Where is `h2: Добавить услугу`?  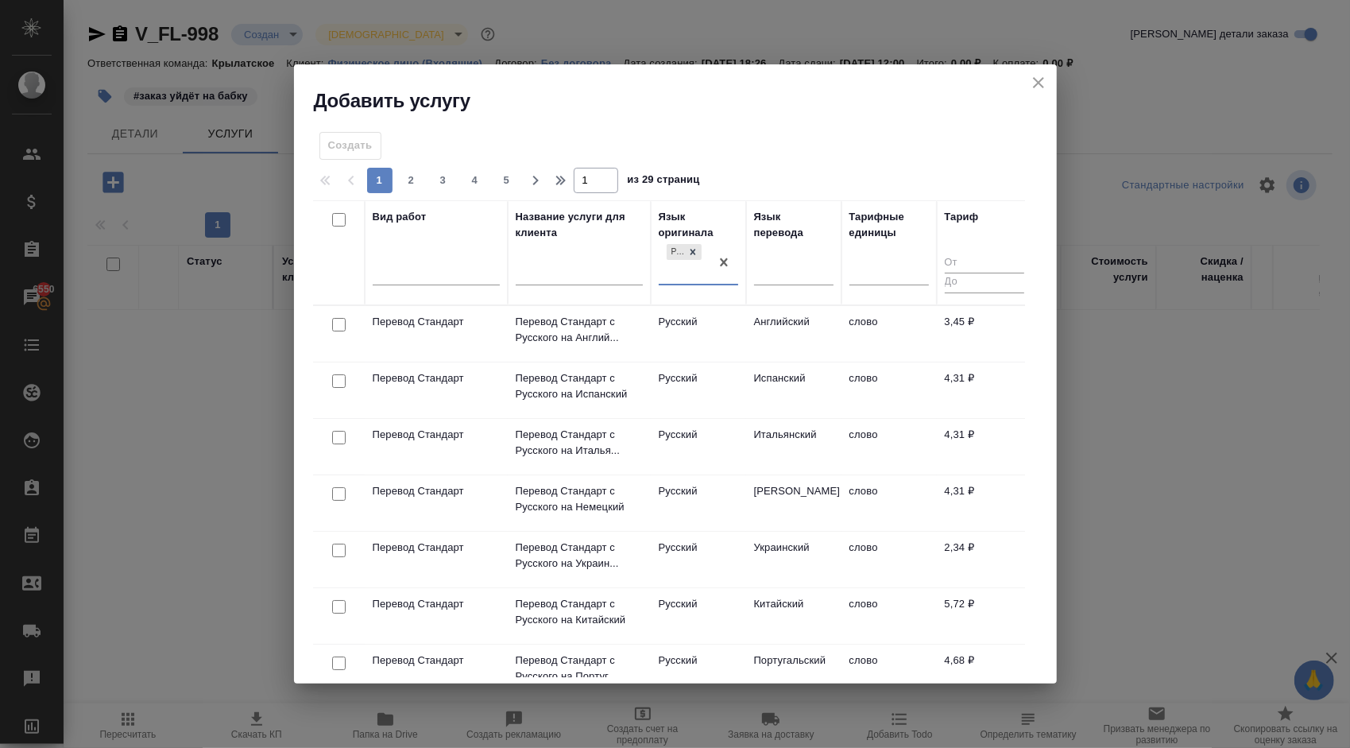 h2: Добавить услугу is located at coordinates (685, 101).